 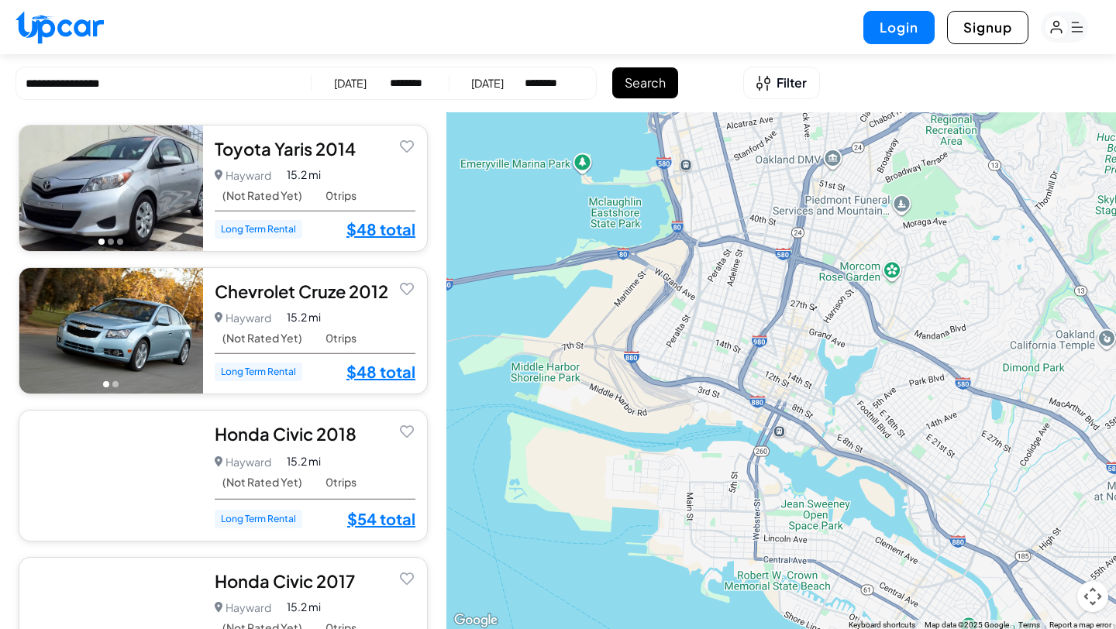 I want to click on button: Signup, so click(x=987, y=27).